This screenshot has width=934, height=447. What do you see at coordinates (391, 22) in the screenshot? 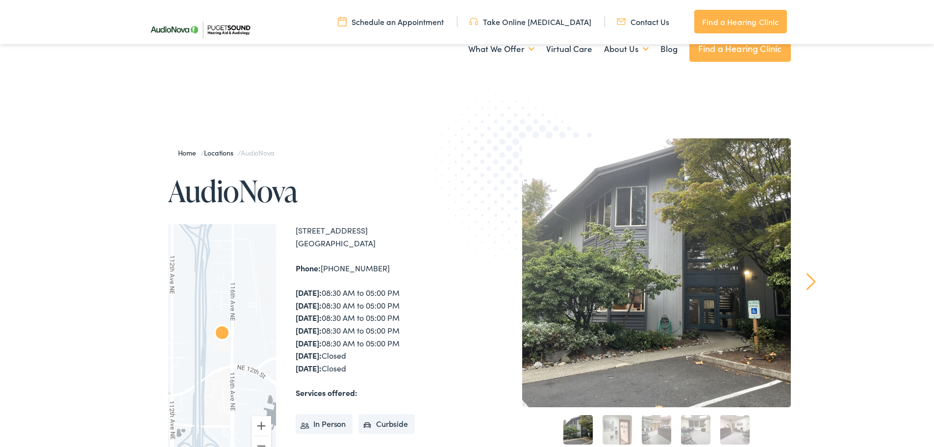
I see `a: Schedule an Appointment` at bounding box center [391, 22].